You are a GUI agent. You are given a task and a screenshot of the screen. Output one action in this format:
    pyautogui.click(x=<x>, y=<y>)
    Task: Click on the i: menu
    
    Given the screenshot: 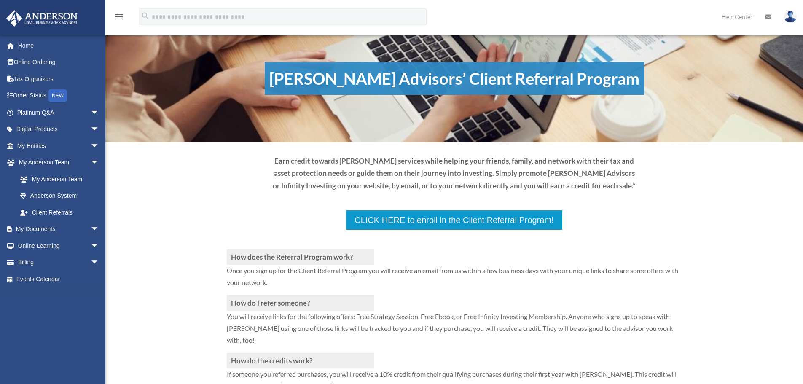 What is the action you would take?
    pyautogui.click(x=119, y=17)
    